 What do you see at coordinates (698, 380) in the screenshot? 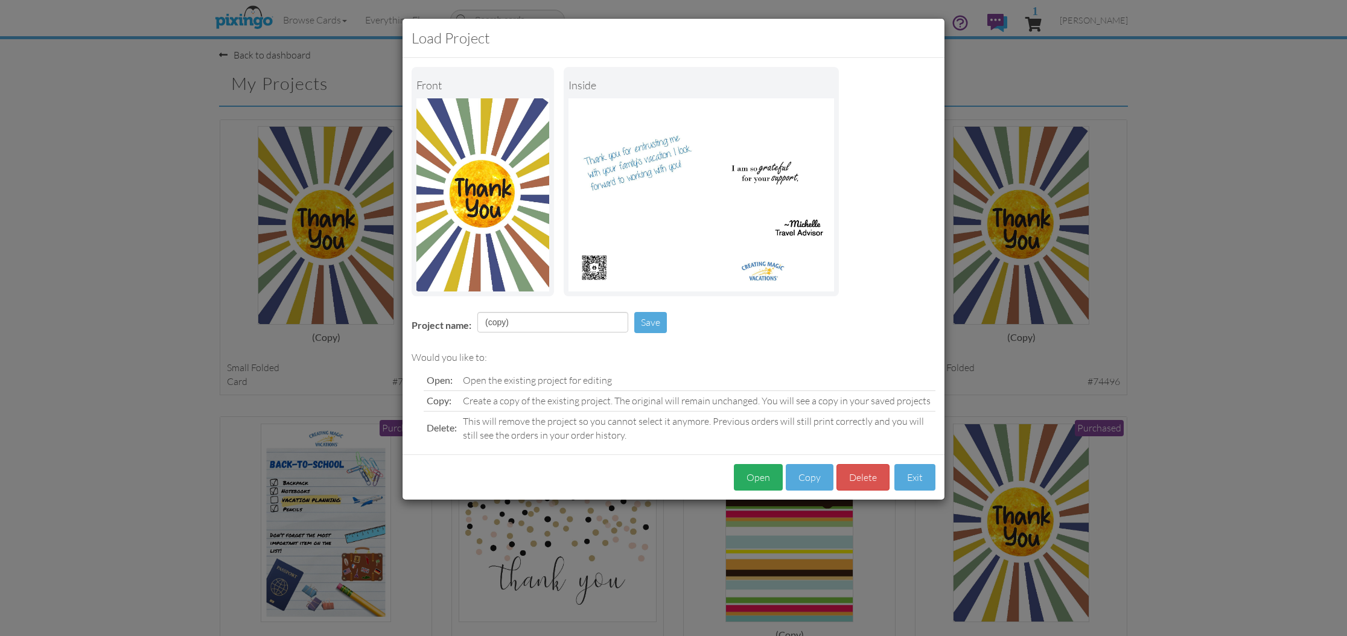
I see `td: Open the existing project for editing` at bounding box center [698, 380].